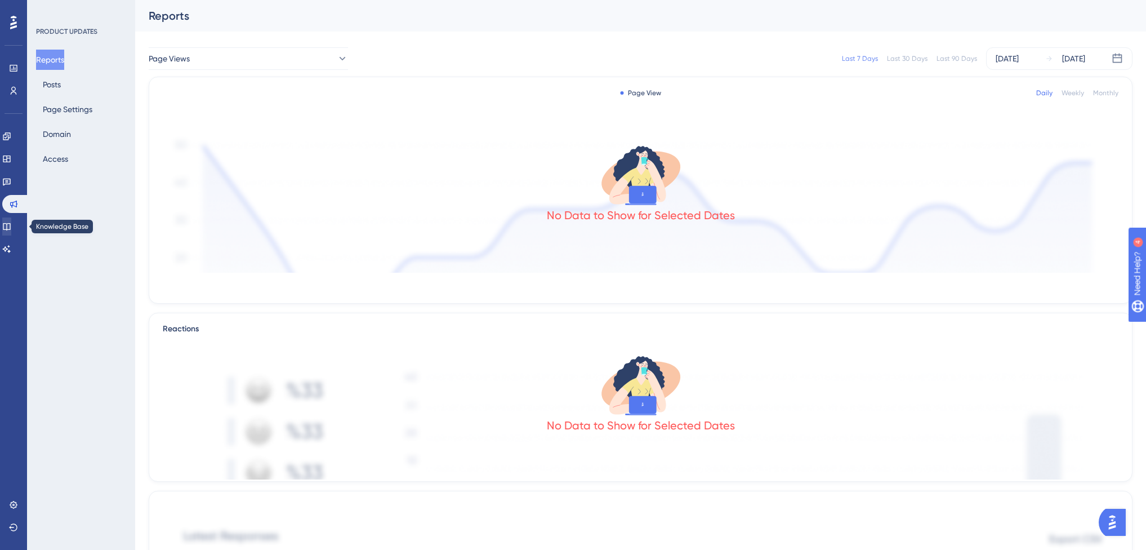 The width and height of the screenshot is (1146, 550). Describe the element at coordinates (908, 59) in the screenshot. I see `div: Last 30 Days` at that location.